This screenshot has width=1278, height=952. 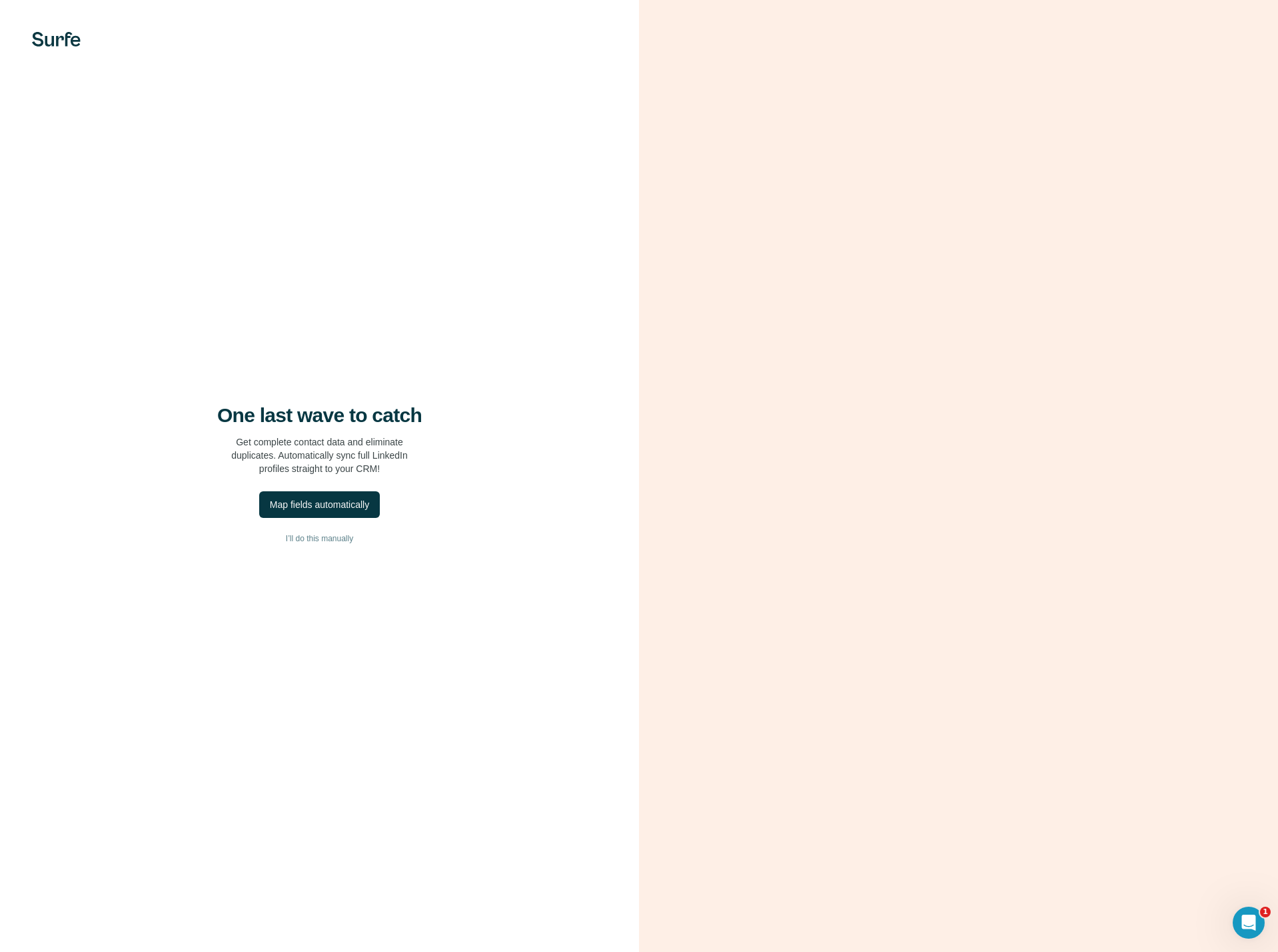 I want to click on h4: One last wave to catch, so click(x=319, y=415).